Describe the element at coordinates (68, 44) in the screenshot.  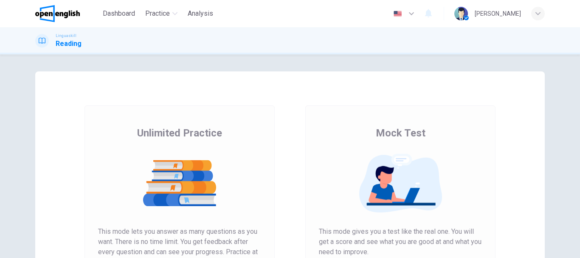
I see `h1: Reading` at that location.